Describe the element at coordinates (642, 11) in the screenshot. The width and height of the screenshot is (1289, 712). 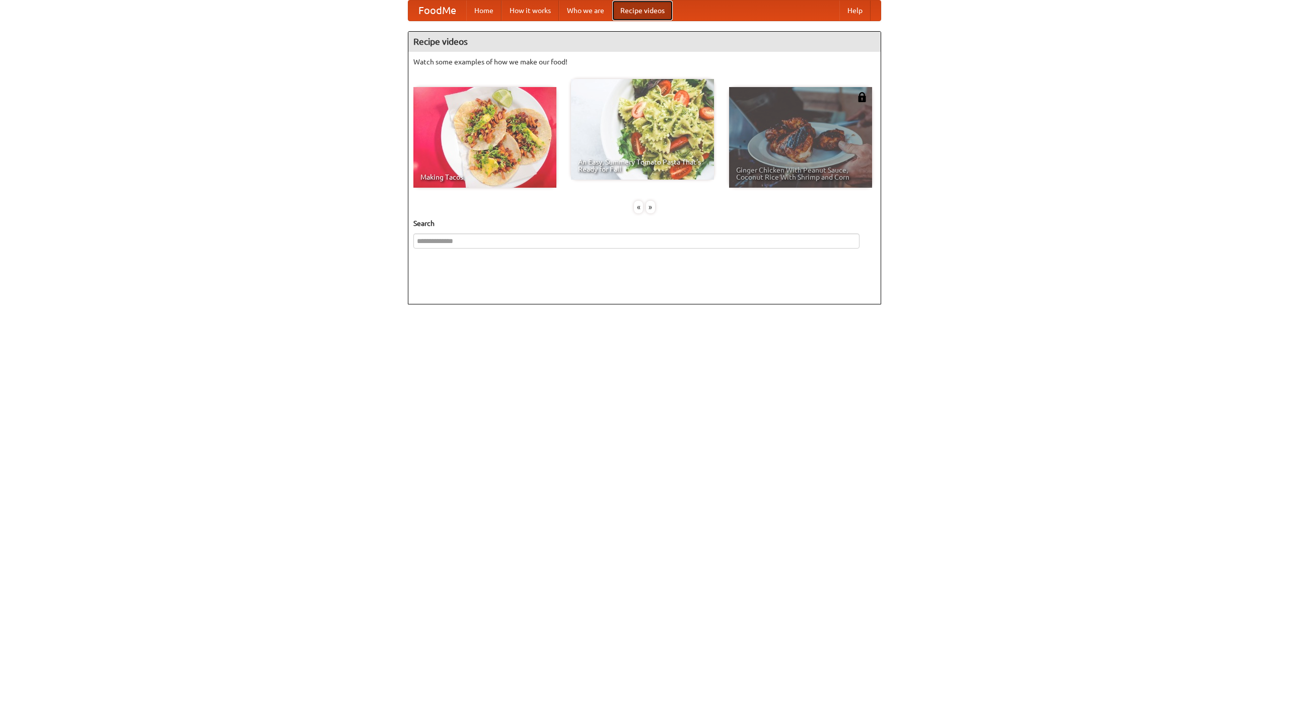
I see `a: Recipe videos` at that location.